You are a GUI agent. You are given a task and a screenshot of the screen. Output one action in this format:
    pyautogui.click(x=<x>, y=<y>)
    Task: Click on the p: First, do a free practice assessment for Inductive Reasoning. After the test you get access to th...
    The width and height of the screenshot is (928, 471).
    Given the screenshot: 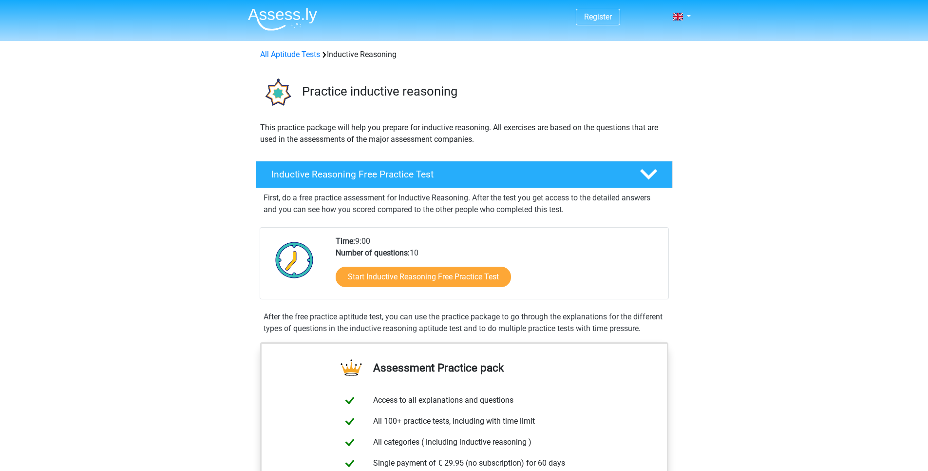 What is the action you would take?
    pyautogui.click(x=464, y=204)
    